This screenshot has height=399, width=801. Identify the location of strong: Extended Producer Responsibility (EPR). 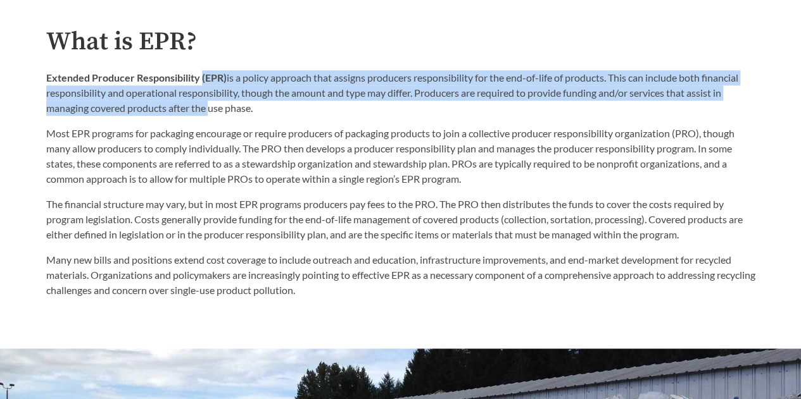
(136, 77).